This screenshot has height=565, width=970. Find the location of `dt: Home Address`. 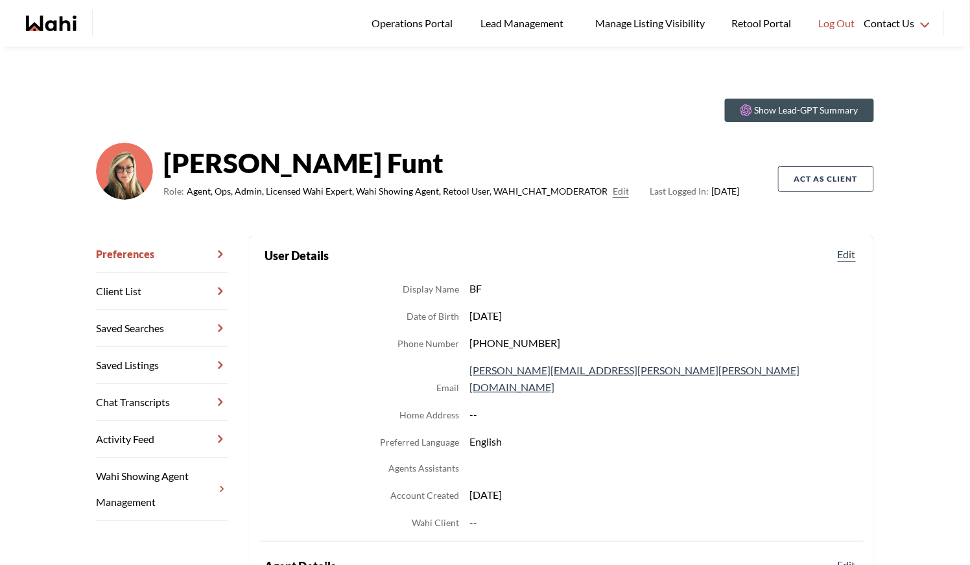

dt: Home Address is located at coordinates (429, 415).